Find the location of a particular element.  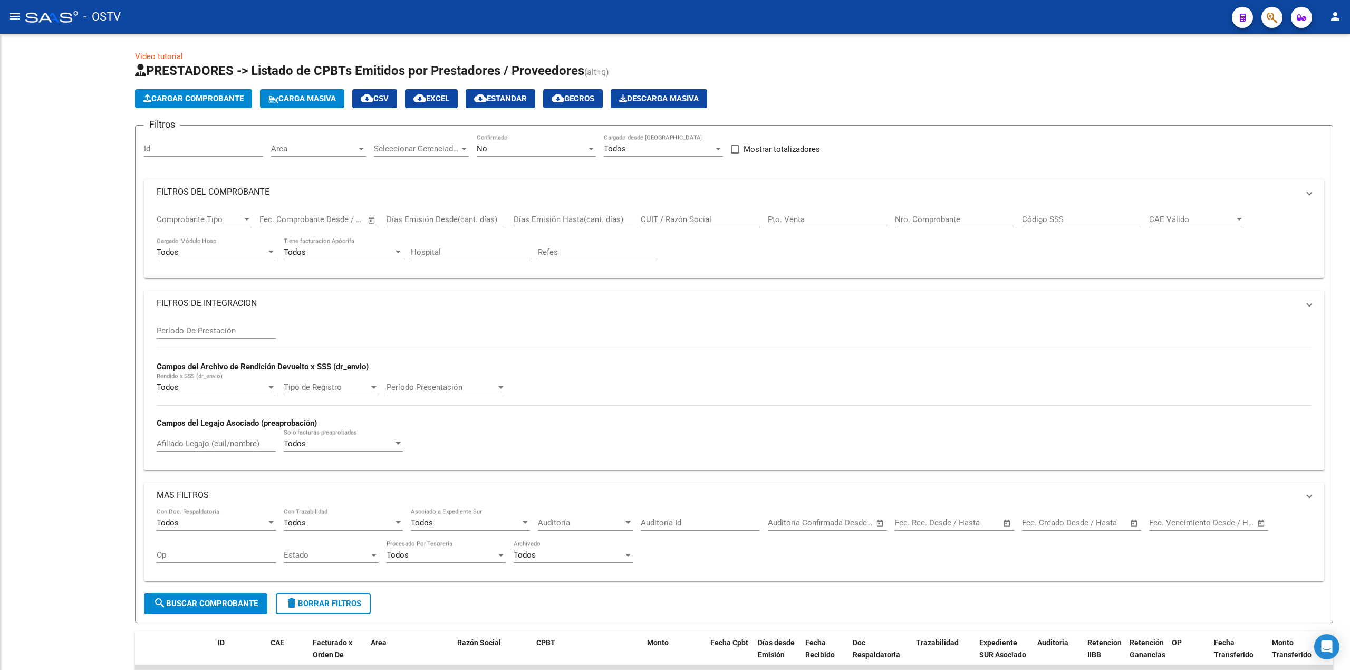

span: CPBT is located at coordinates (546, 642).